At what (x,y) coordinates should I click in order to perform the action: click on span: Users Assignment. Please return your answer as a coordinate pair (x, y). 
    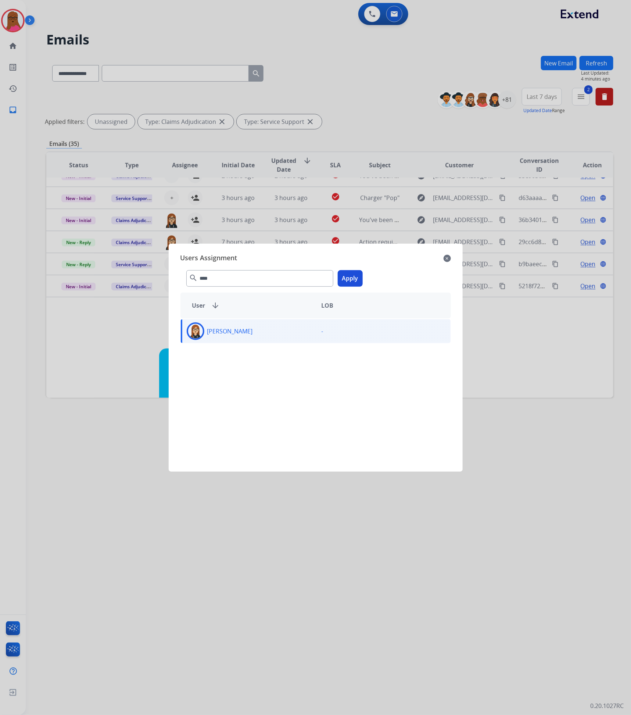
    Looking at the image, I should click on (209, 258).